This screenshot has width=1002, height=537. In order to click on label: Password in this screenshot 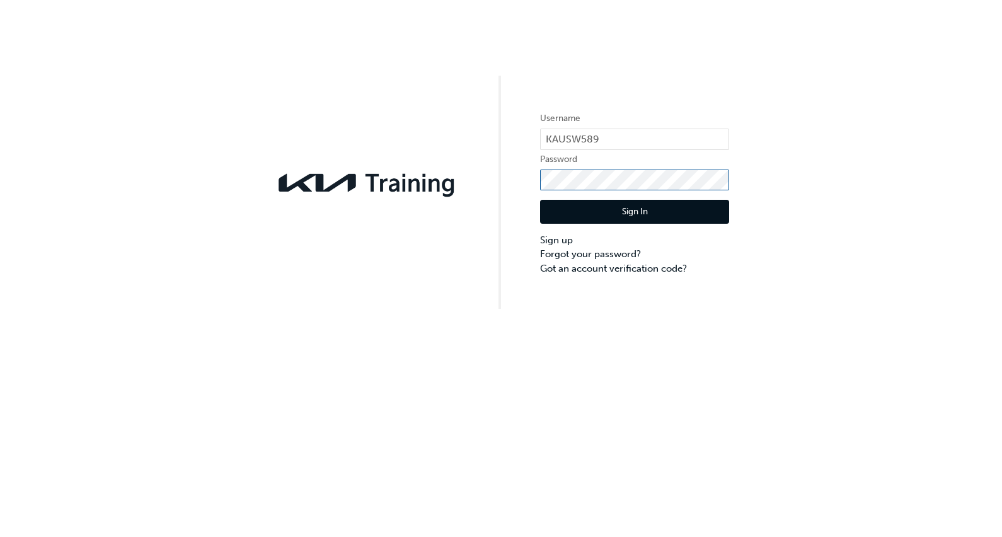, I will do `click(635, 159)`.